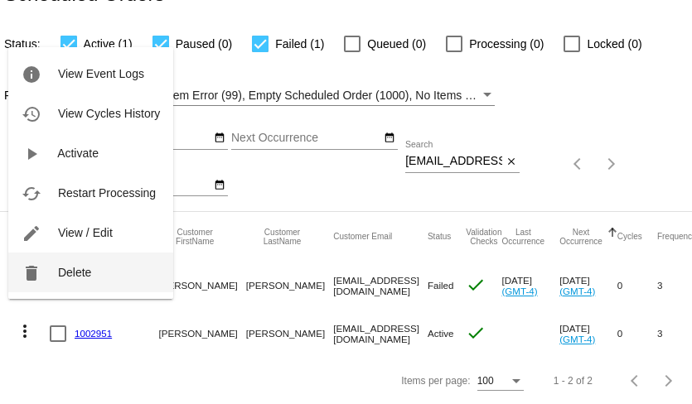  Describe the element at coordinates (85, 233) in the screenshot. I see `span: View / Edit` at that location.